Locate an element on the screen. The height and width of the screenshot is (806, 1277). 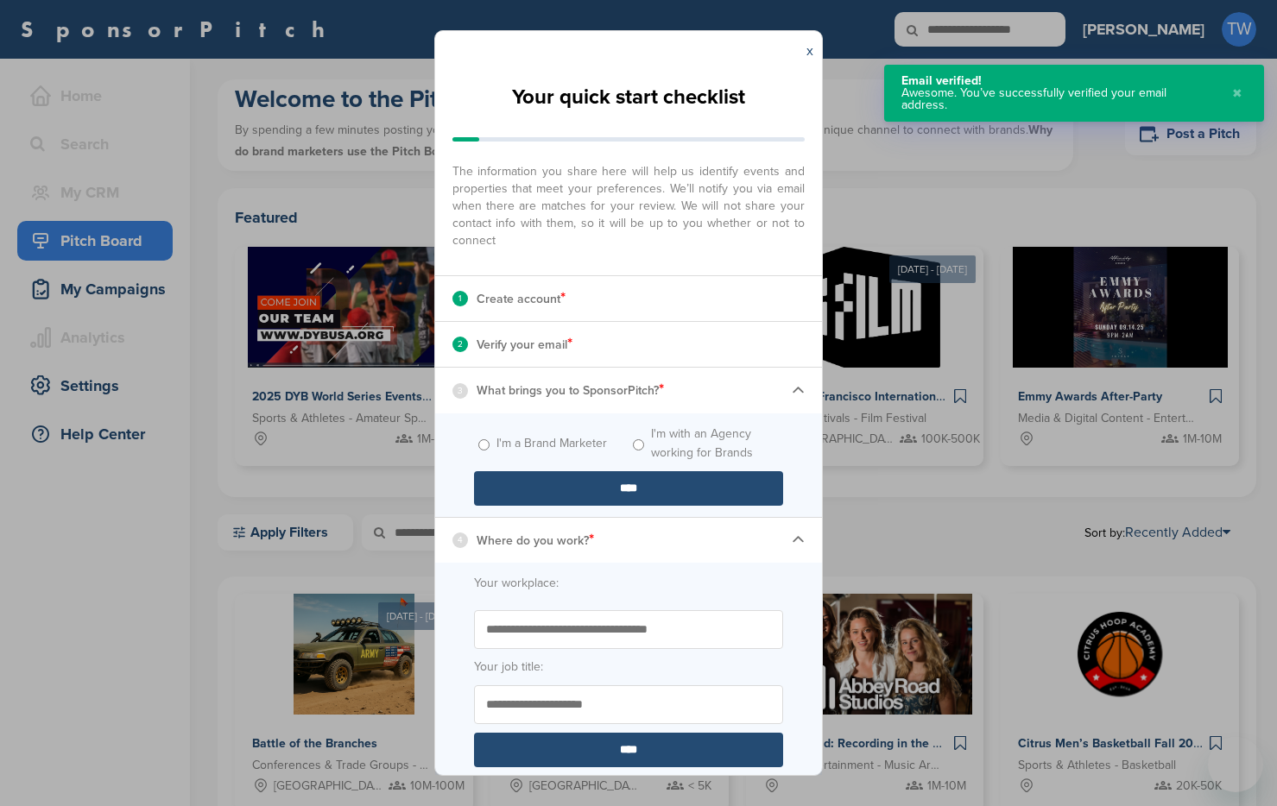
h2: Your quick start checklist is located at coordinates (629, 98).